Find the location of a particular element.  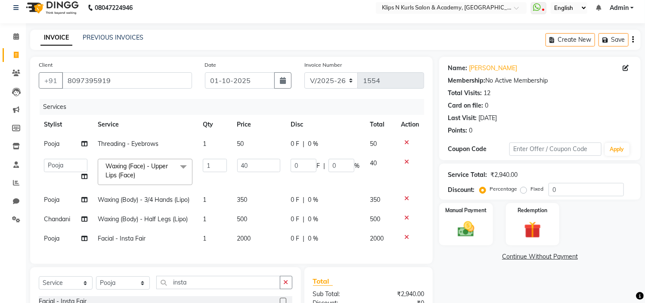

a: Continue Without Payment is located at coordinates (540, 257).